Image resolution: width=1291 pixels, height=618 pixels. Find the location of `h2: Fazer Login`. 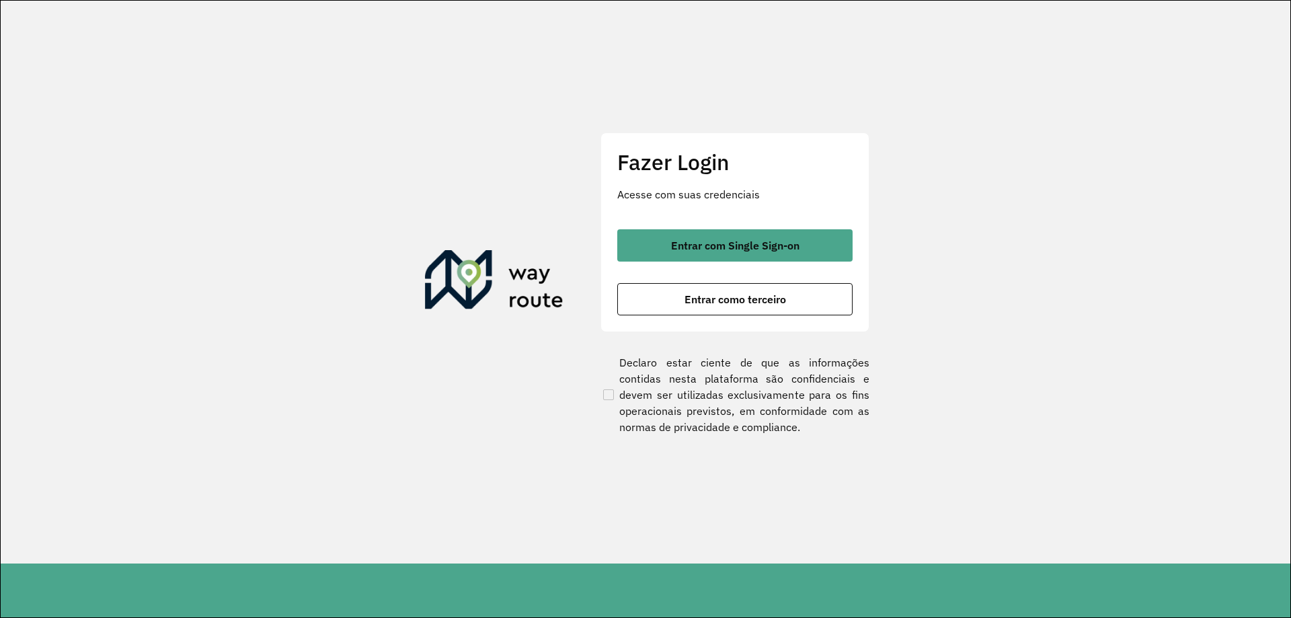

h2: Fazer Login is located at coordinates (735, 162).